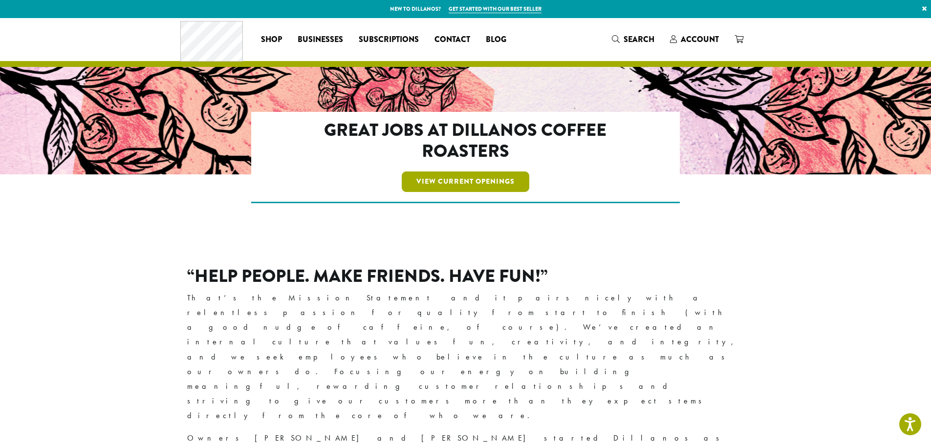 Image resolution: width=931 pixels, height=445 pixels. What do you see at coordinates (465, 141) in the screenshot?
I see `h2: Great Jobs at Dillanos Coffee Roasters` at bounding box center [465, 141].